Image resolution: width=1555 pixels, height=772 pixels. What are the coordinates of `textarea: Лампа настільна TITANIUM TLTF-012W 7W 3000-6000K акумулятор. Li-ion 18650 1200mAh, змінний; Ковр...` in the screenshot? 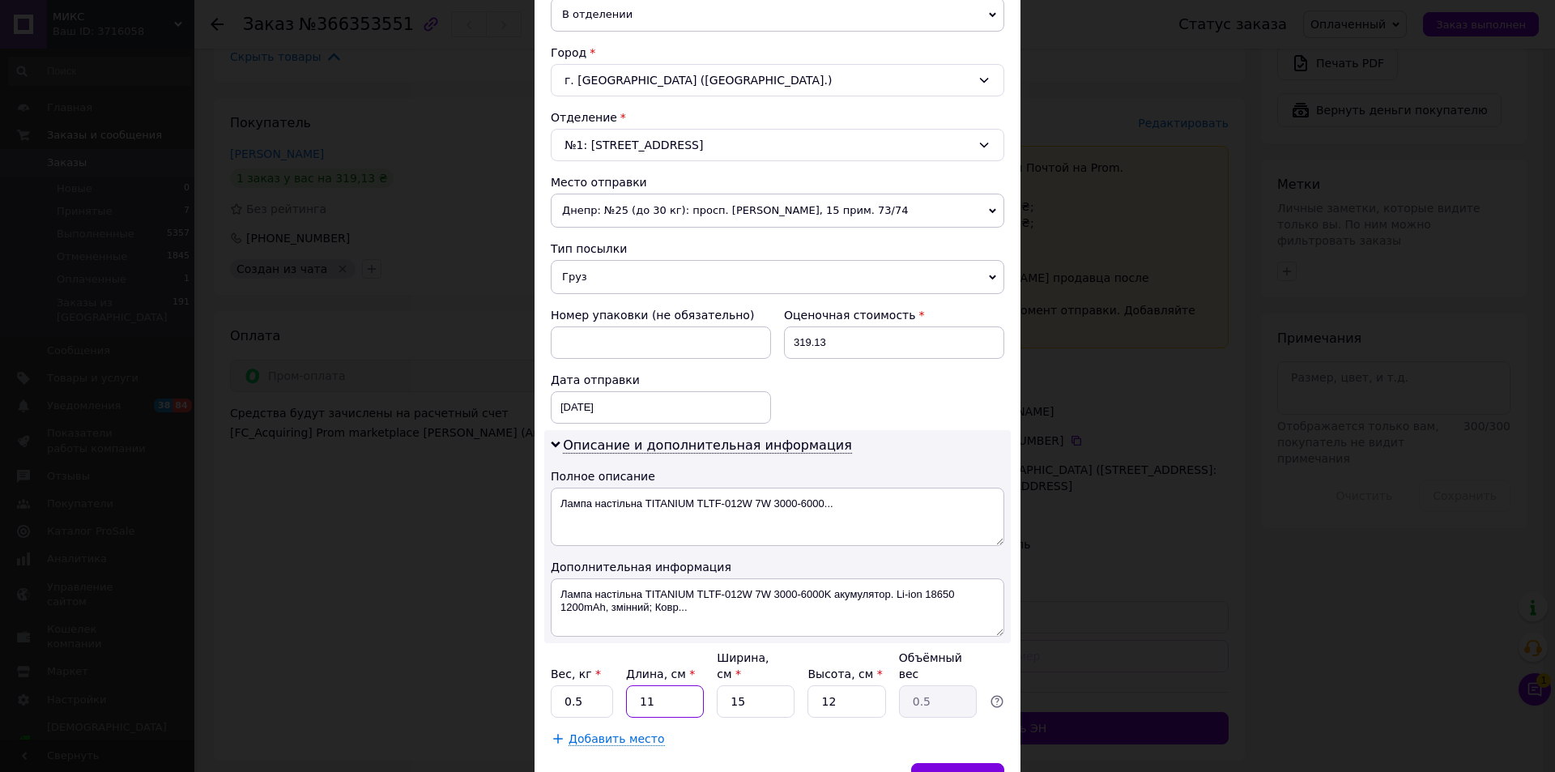 It's located at (777, 607).